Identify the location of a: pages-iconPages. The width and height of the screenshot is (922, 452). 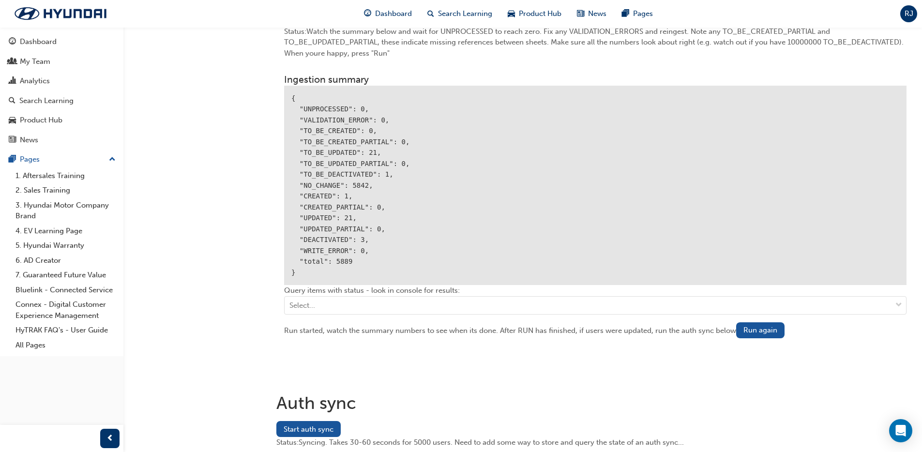
(638, 14).